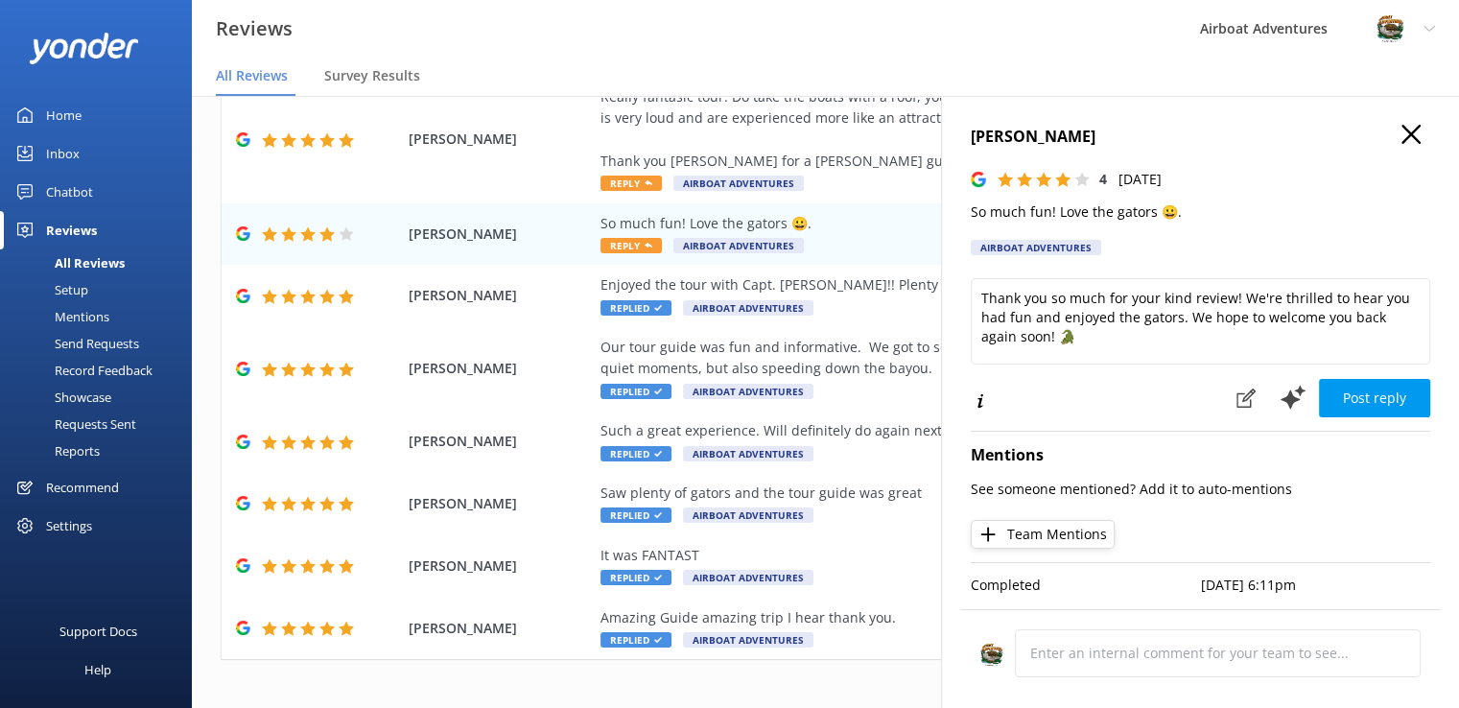 The height and width of the screenshot is (708, 1459). I want to click on div: Home, so click(63, 115).